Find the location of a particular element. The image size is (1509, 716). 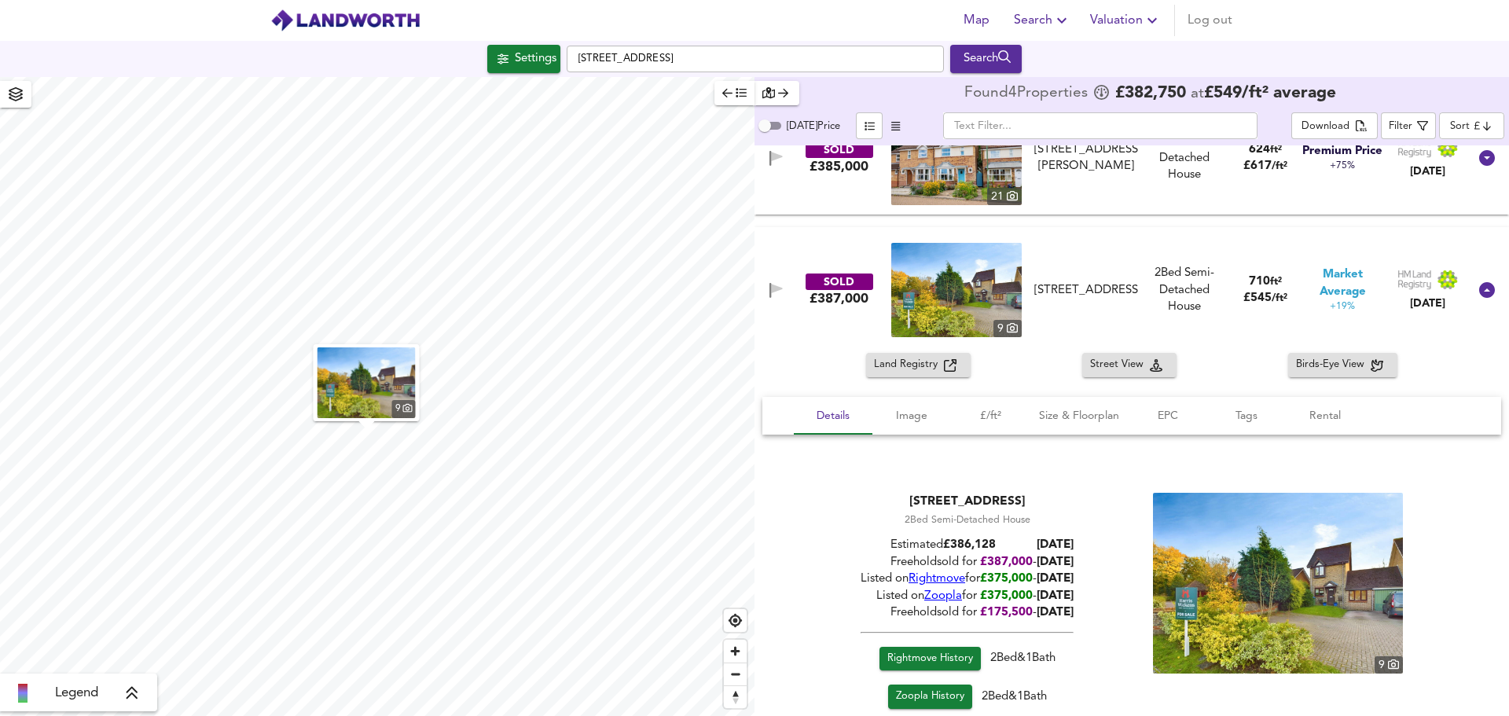

div: Estimated is located at coordinates (966, 545).